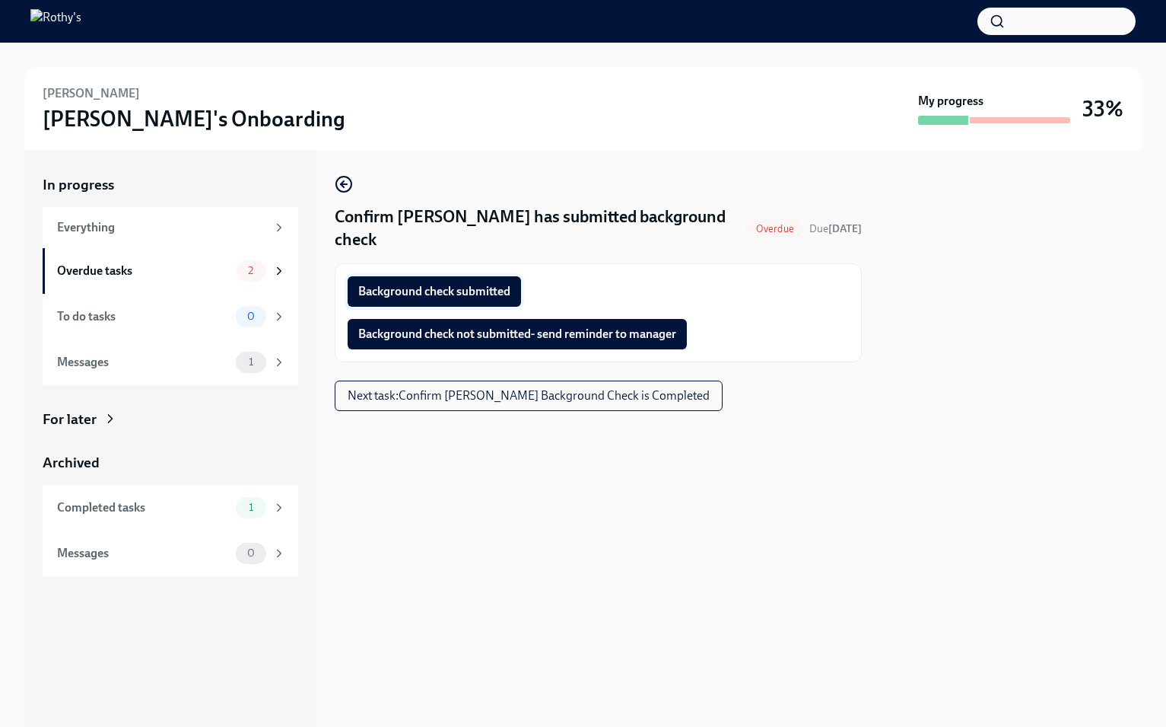 This screenshot has height=727, width=1166. Describe the element at coordinates (69, 419) in the screenshot. I see `div: For later` at that location.